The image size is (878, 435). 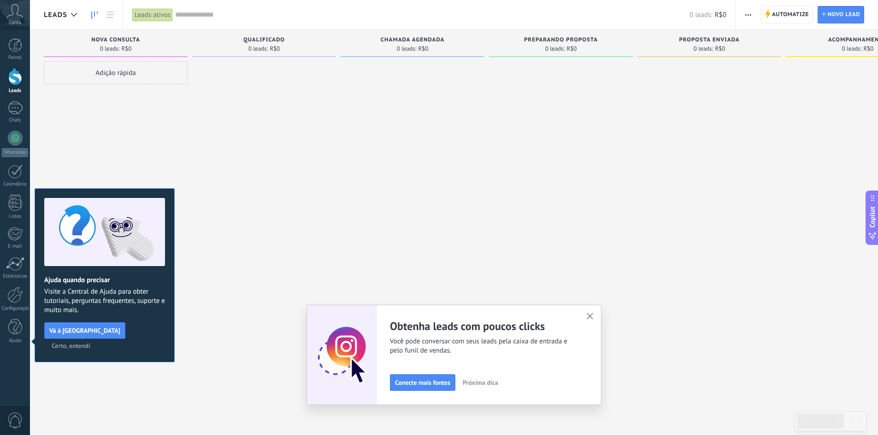 What do you see at coordinates (841, 15) in the screenshot?
I see `a: Novo lead` at bounding box center [841, 15].